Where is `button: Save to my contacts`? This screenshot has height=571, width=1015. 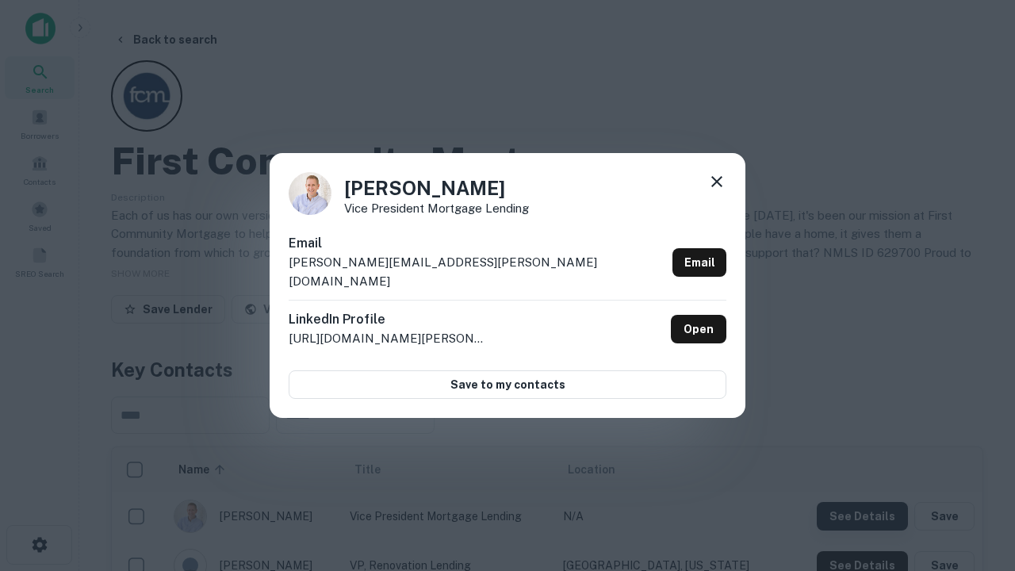
button: Save to my contacts is located at coordinates (508, 385).